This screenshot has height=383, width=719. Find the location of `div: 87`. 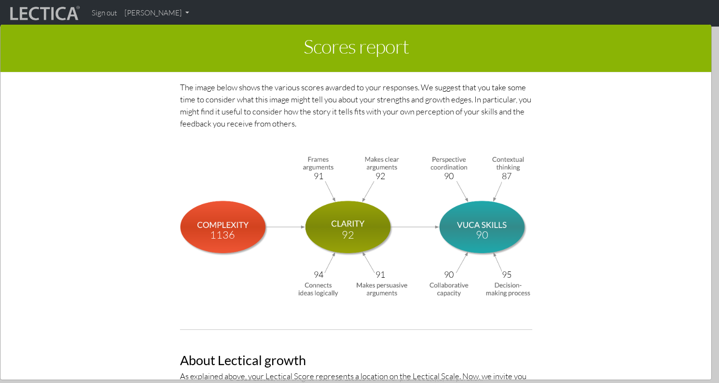

div: 87 is located at coordinates (507, 176).